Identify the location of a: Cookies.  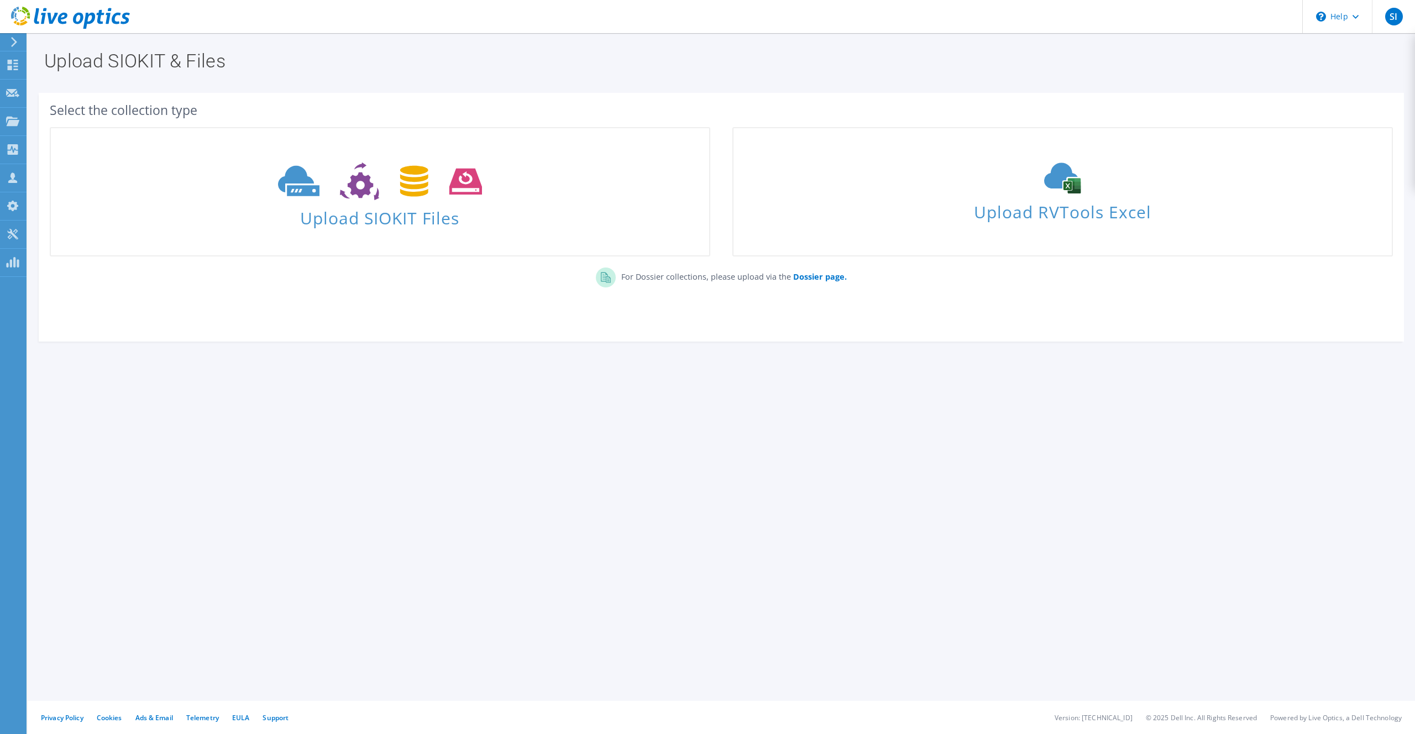
(109, 717).